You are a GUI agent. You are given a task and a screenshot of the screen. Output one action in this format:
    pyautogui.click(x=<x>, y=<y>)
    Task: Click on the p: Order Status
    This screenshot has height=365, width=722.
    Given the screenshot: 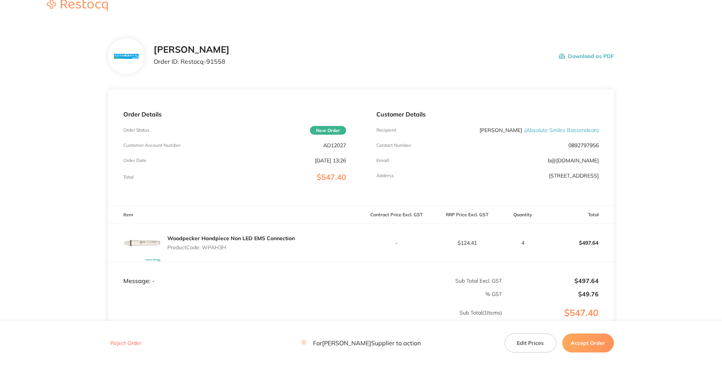 What is the action you would take?
    pyautogui.click(x=136, y=130)
    